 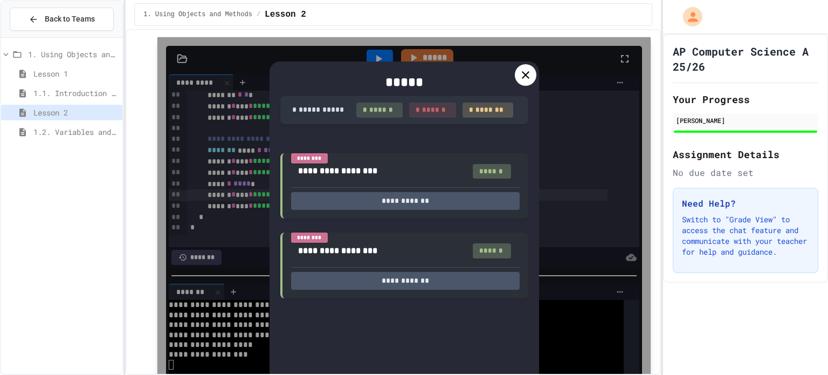 What do you see at coordinates (746, 154) in the screenshot?
I see `h2: Assignment Details` at bounding box center [746, 154].